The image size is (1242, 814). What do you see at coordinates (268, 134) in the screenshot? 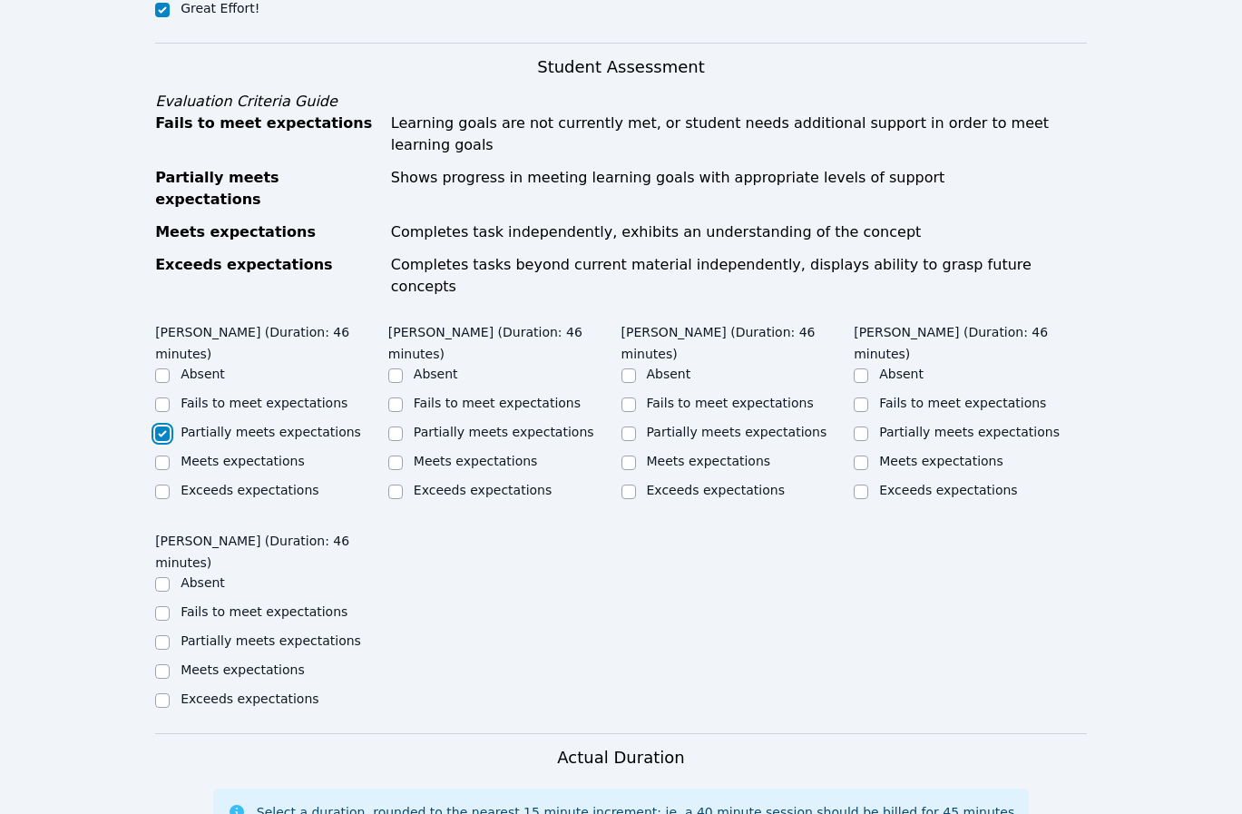
I see `div: Fails to meet expectations` at bounding box center [268, 134].